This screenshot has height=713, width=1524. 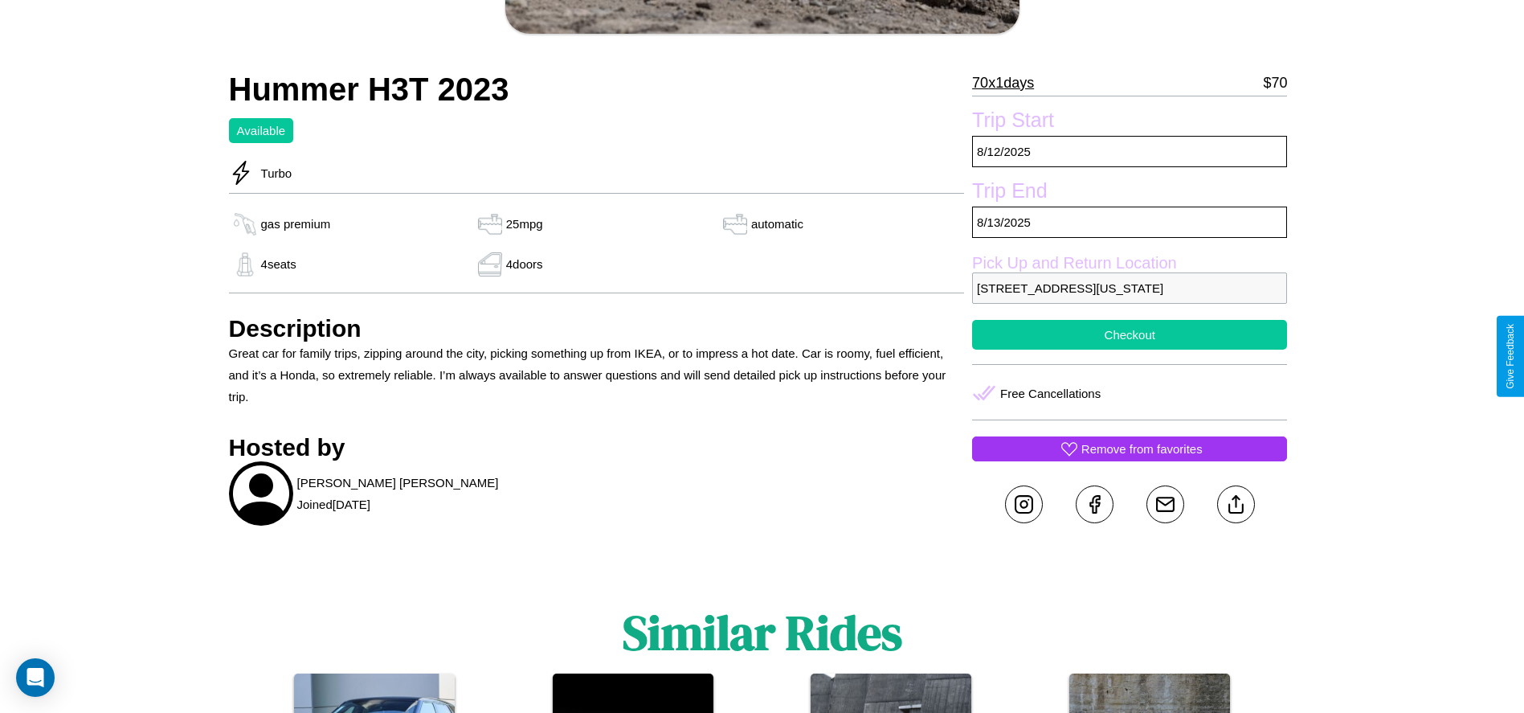 What do you see at coordinates (1275, 83) in the screenshot?
I see `p: $ 70` at bounding box center [1275, 83].